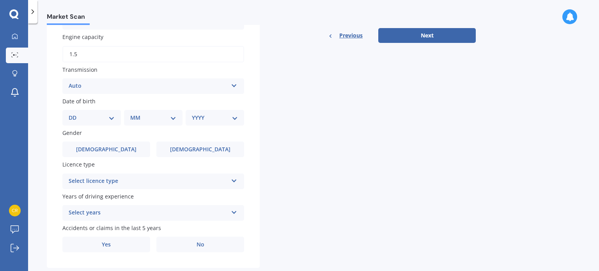 This screenshot has height=271, width=599. I want to click on span: Years of driving experience, so click(98, 196).